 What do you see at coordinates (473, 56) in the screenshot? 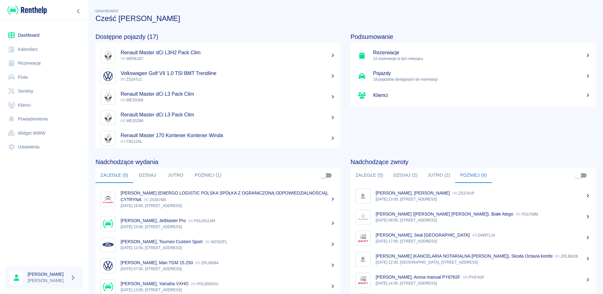
I see `a: Rezerwacje22 rezerwacje w tym miesiącu` at bounding box center [473, 56].